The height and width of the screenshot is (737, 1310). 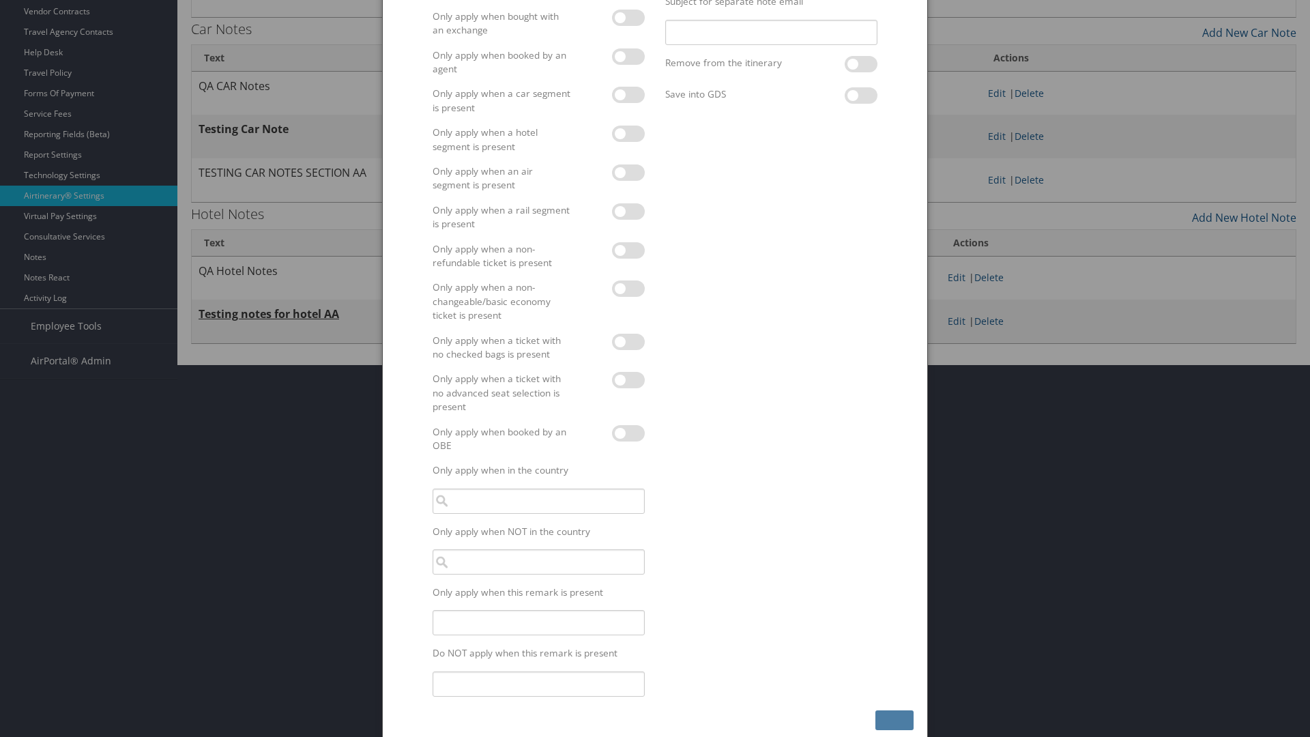 What do you see at coordinates (501, 439) in the screenshot?
I see `label: Only apply when booked by an OBE` at bounding box center [501, 439].